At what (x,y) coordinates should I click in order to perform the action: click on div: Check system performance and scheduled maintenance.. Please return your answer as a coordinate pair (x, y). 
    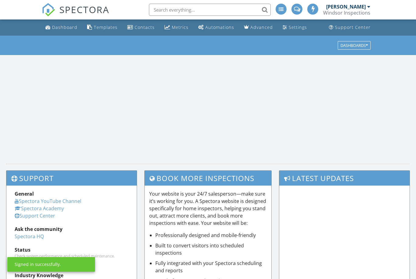
    Looking at the image, I should click on (72, 256).